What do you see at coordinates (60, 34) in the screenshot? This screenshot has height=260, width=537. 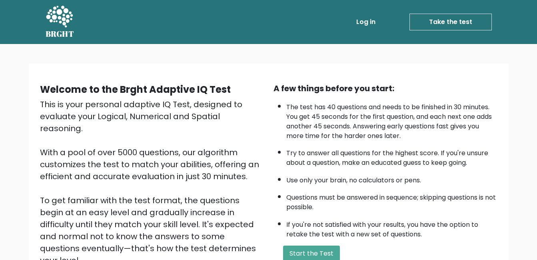 I see `h5: BRGHT` at bounding box center [60, 34].